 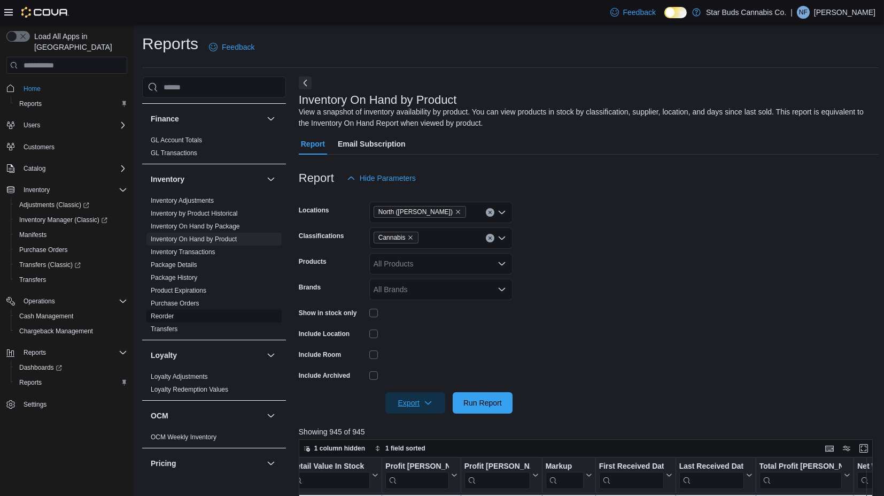 I want to click on div: Noah Folino, so click(x=804, y=12).